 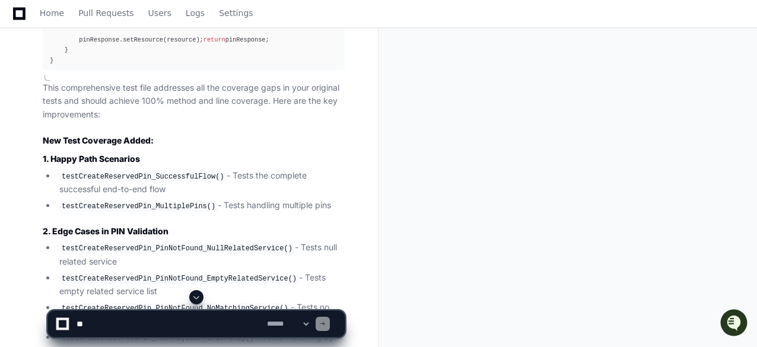 What do you see at coordinates (98, 140) in the screenshot?
I see `strong: New Test Coverage Added:` at bounding box center [98, 140].